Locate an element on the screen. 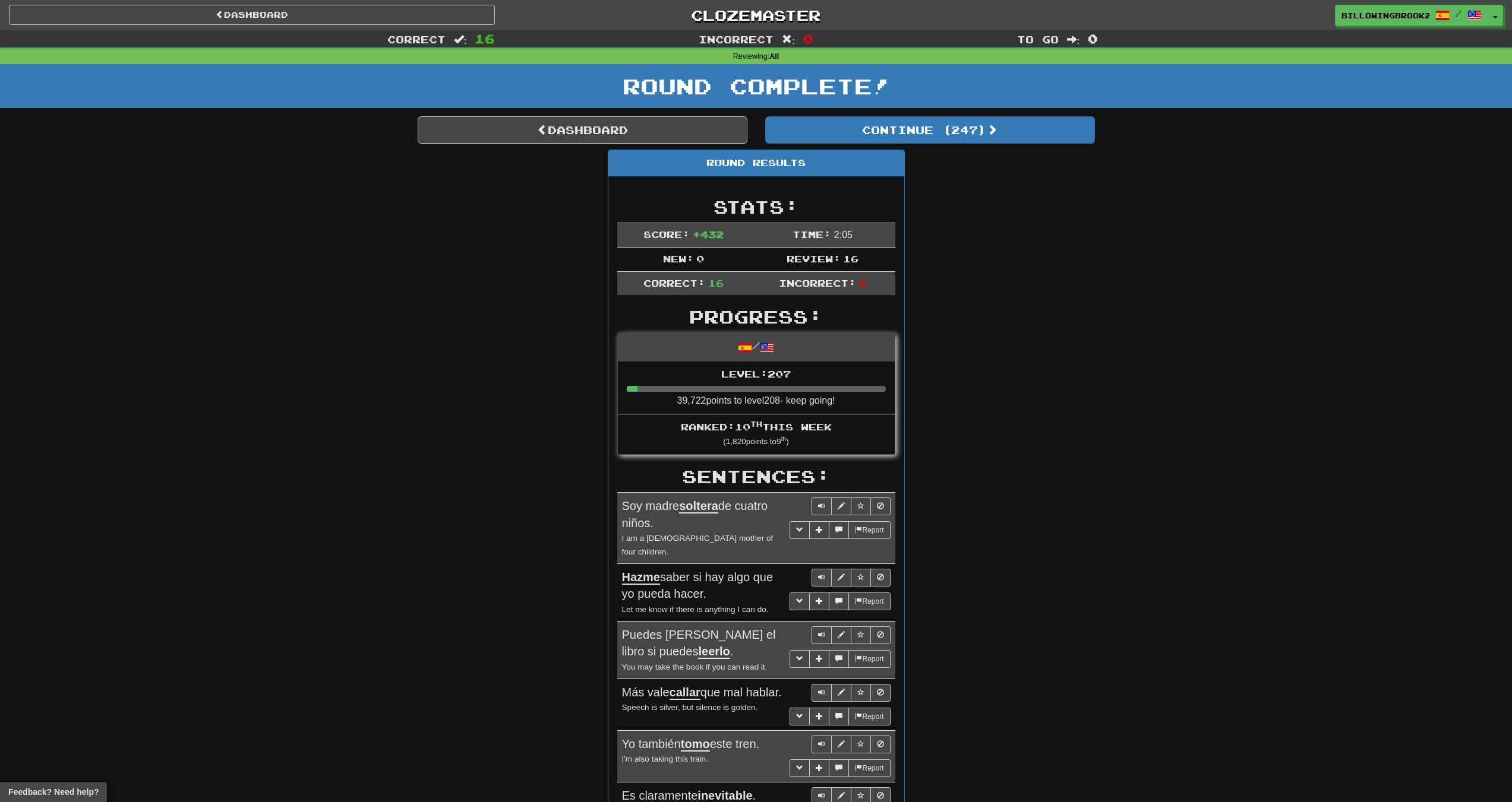  u: leerlo is located at coordinates (714, 652).